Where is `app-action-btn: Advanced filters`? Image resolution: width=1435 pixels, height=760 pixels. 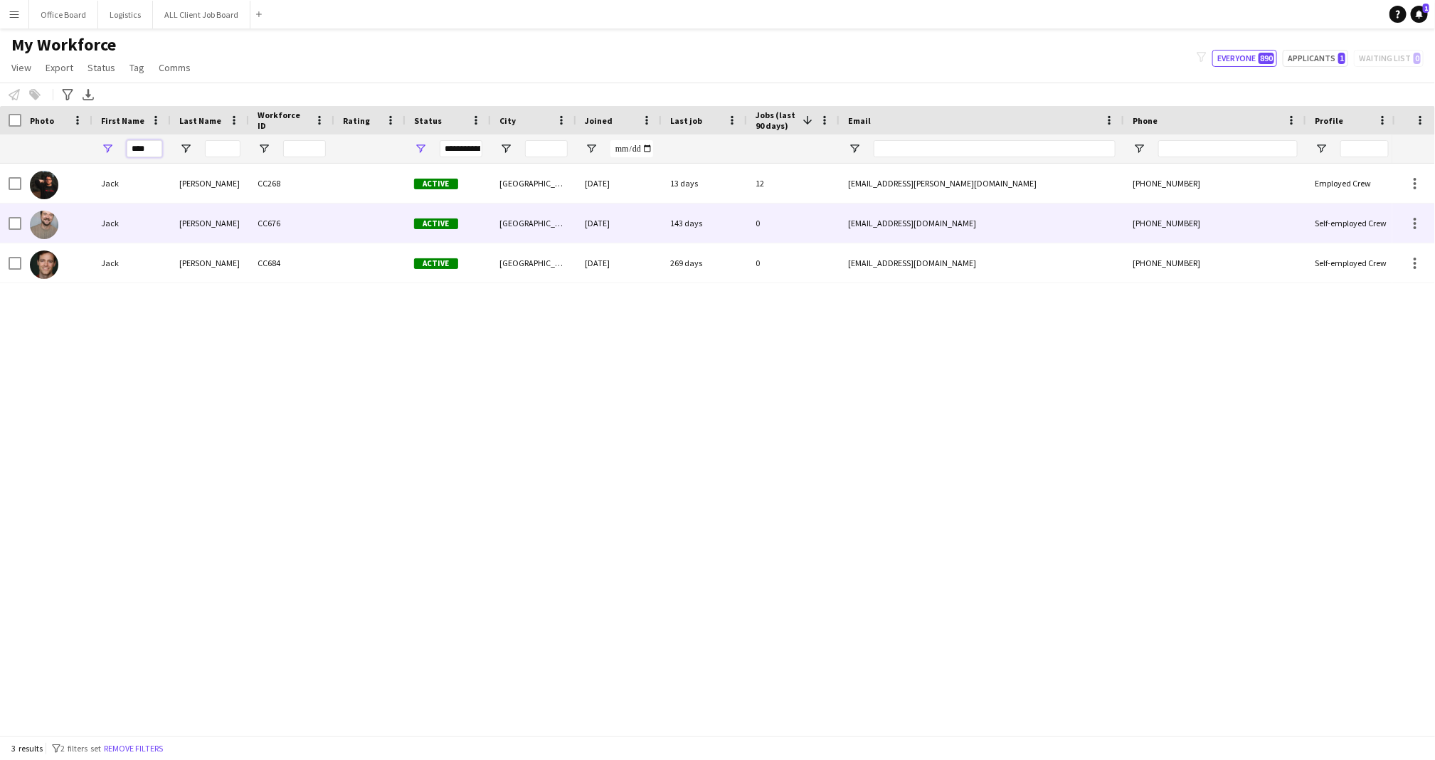 app-action-btn: Advanced filters is located at coordinates (68, 95).